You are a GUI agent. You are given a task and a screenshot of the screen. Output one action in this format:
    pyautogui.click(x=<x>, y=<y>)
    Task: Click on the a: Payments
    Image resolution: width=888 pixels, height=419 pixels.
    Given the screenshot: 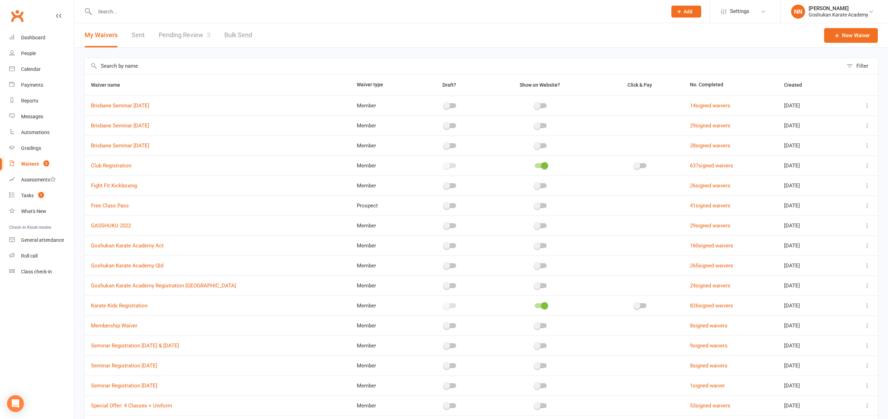 What is the action you would take?
    pyautogui.click(x=41, y=85)
    